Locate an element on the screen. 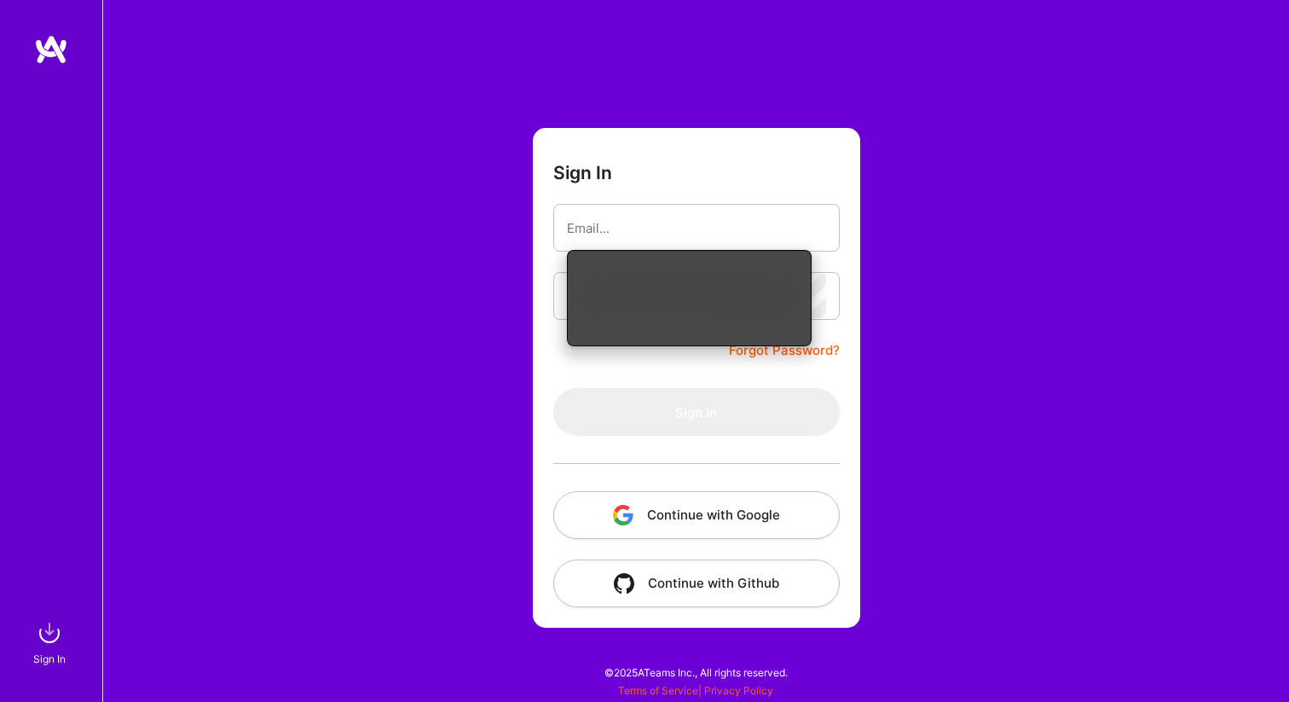 The image size is (1289, 702). img: sign in is located at coordinates (49, 633).